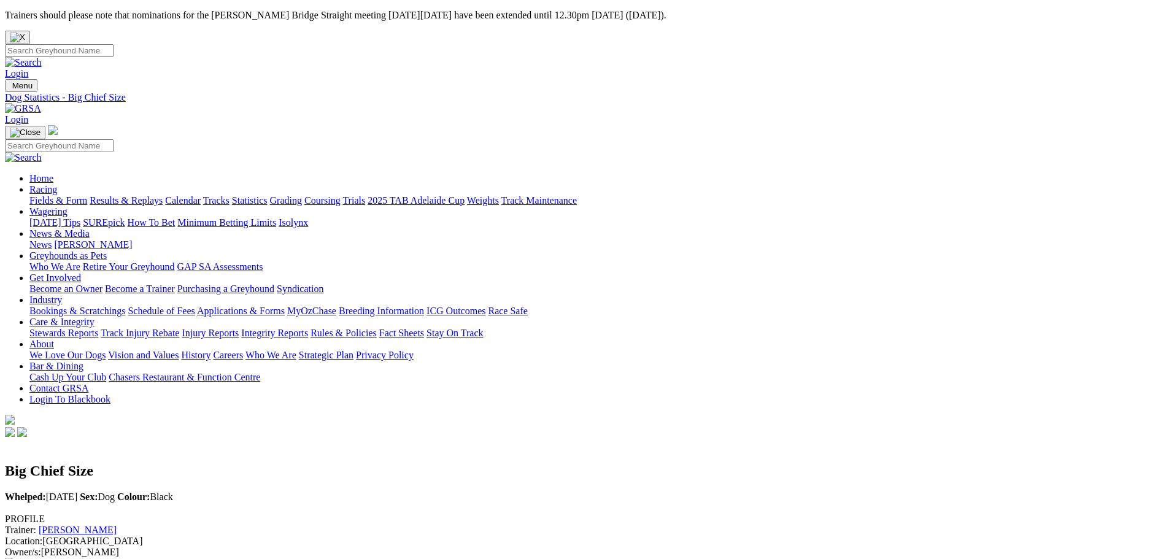 The height and width of the screenshot is (559, 1169). I want to click on a: Industry, so click(45, 299).